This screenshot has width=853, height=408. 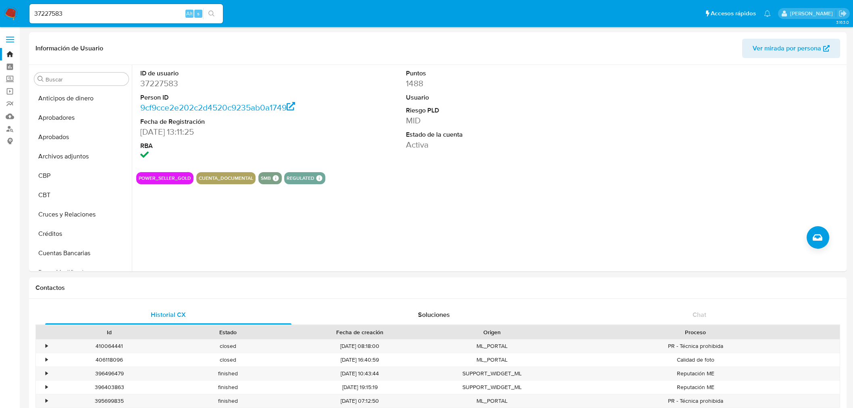 I want to click on a: Notificaciones, so click(x=767, y=13).